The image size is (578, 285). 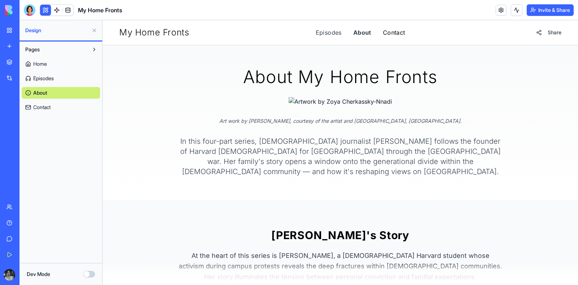 I want to click on span: Contact, so click(x=42, y=107).